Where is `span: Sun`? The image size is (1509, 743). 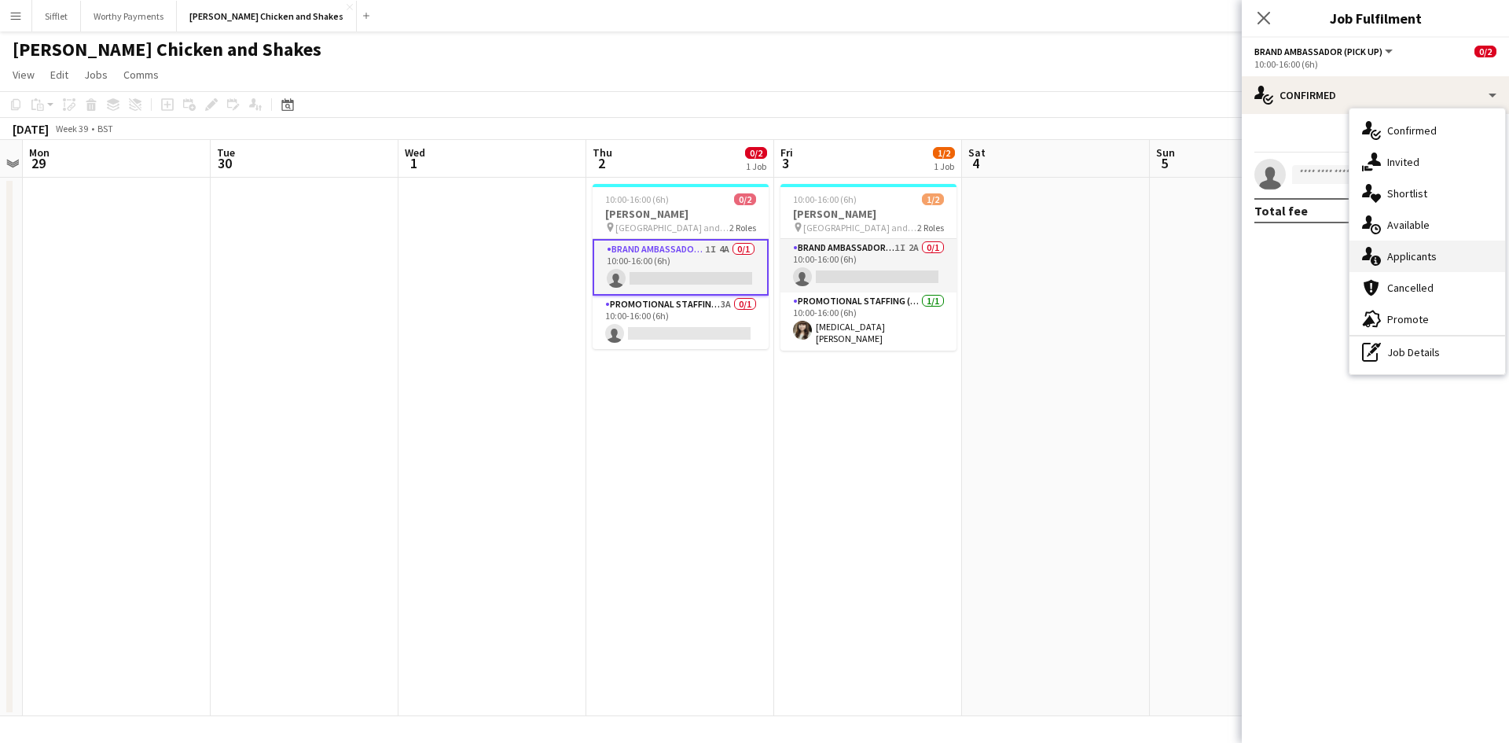
span: Sun is located at coordinates (1165, 152).